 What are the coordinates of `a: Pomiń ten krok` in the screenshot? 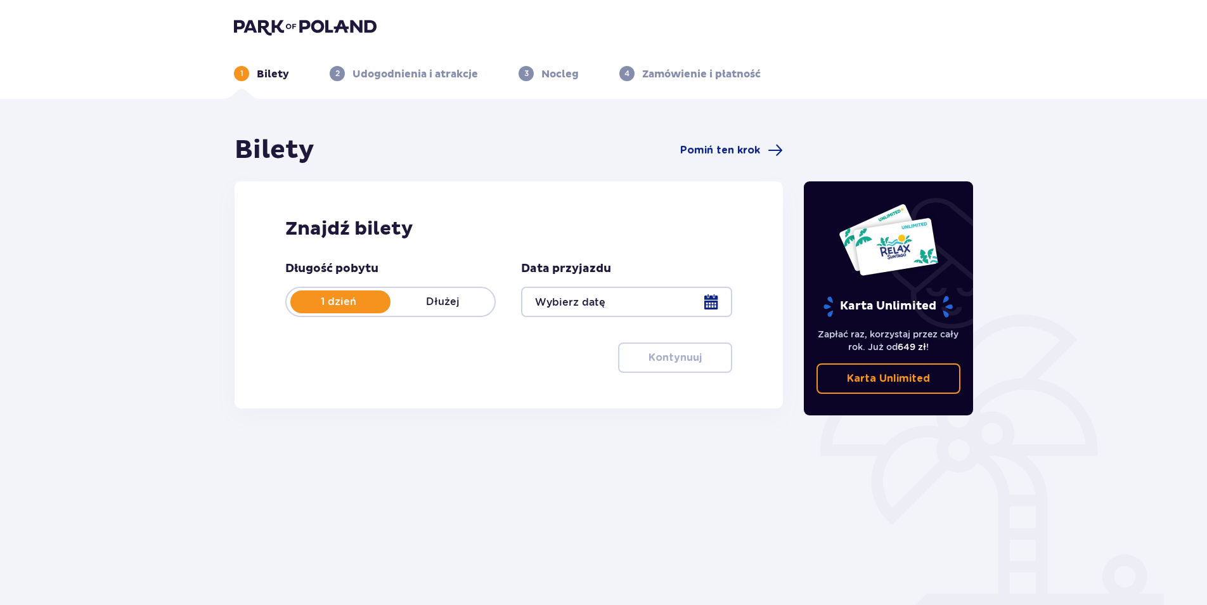 It's located at (732, 150).